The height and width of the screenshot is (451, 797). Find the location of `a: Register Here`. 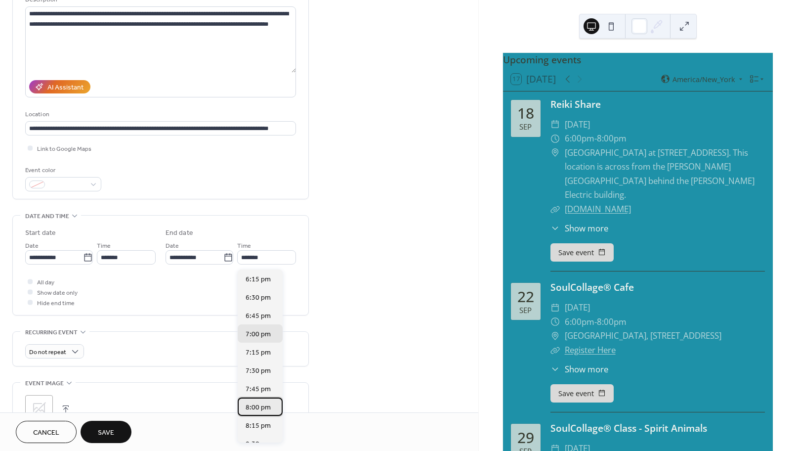

a: Register Here is located at coordinates (590, 350).